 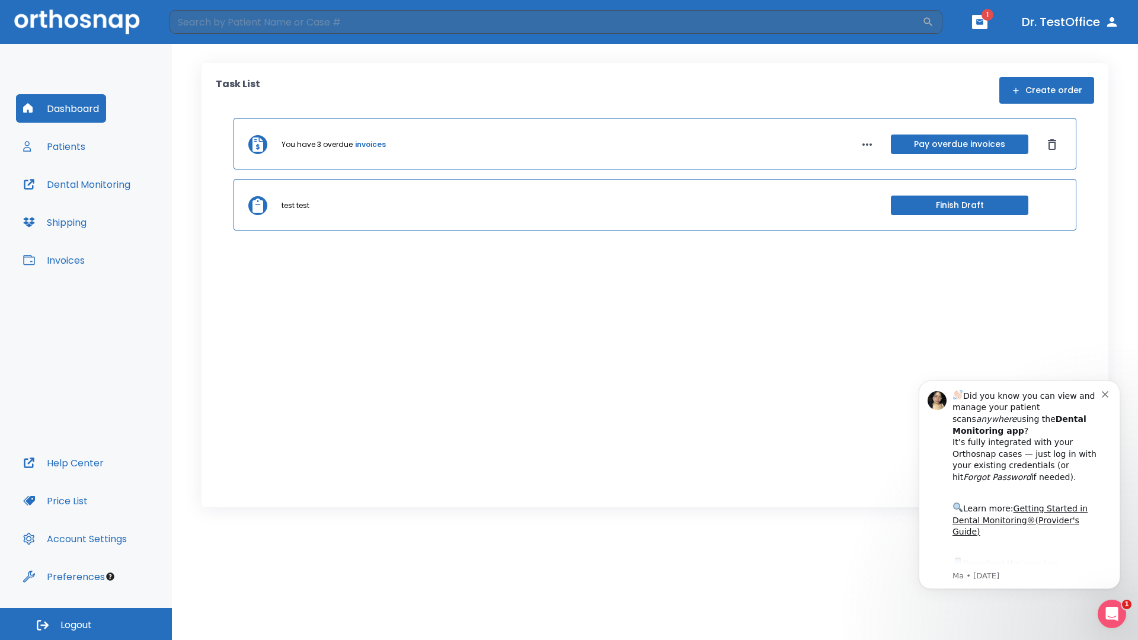 I want to click on a: Dashboard, so click(x=61, y=108).